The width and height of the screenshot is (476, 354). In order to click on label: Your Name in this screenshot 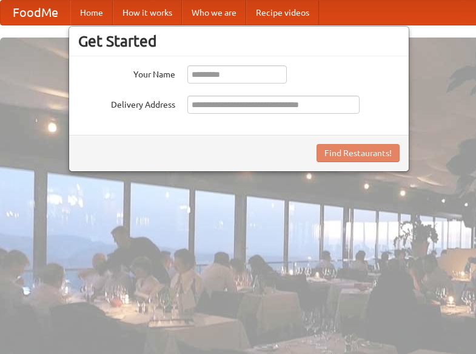, I will do `click(127, 73)`.